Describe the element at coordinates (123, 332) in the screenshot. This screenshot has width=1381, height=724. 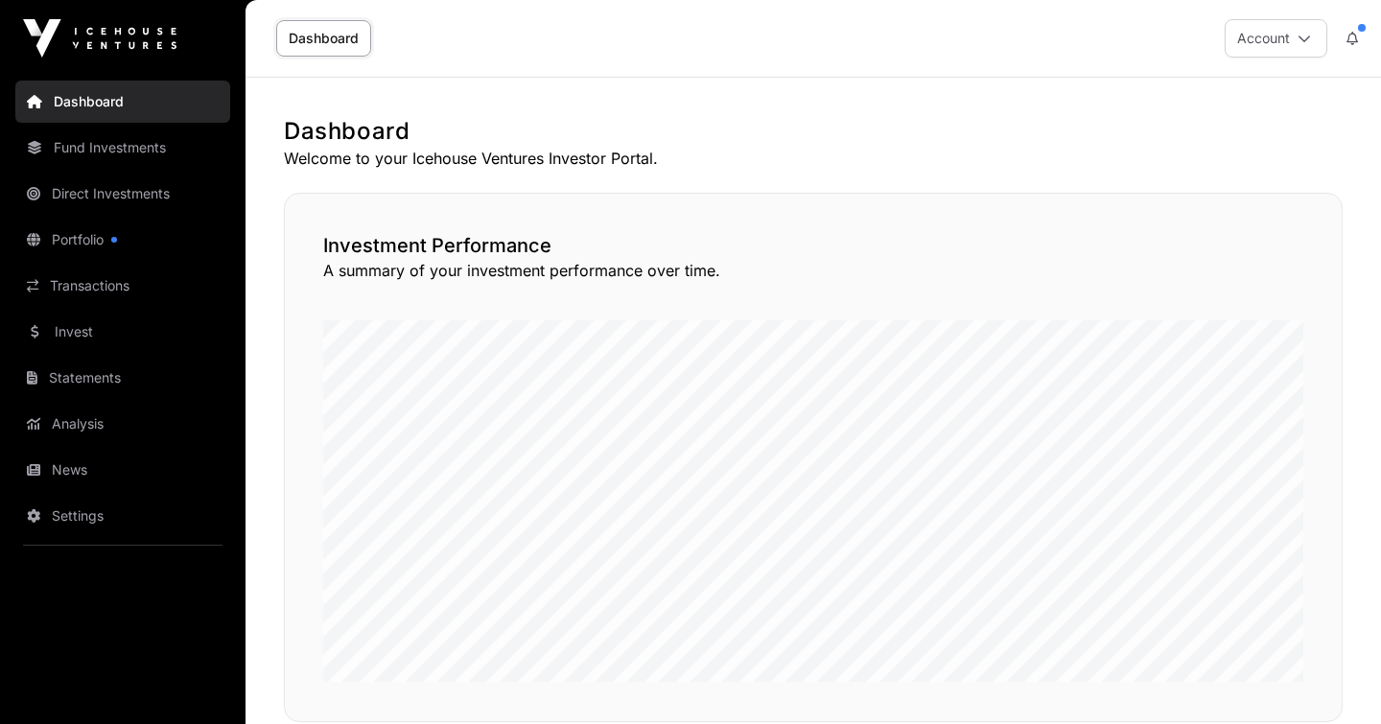
I see `a: Invest` at that location.